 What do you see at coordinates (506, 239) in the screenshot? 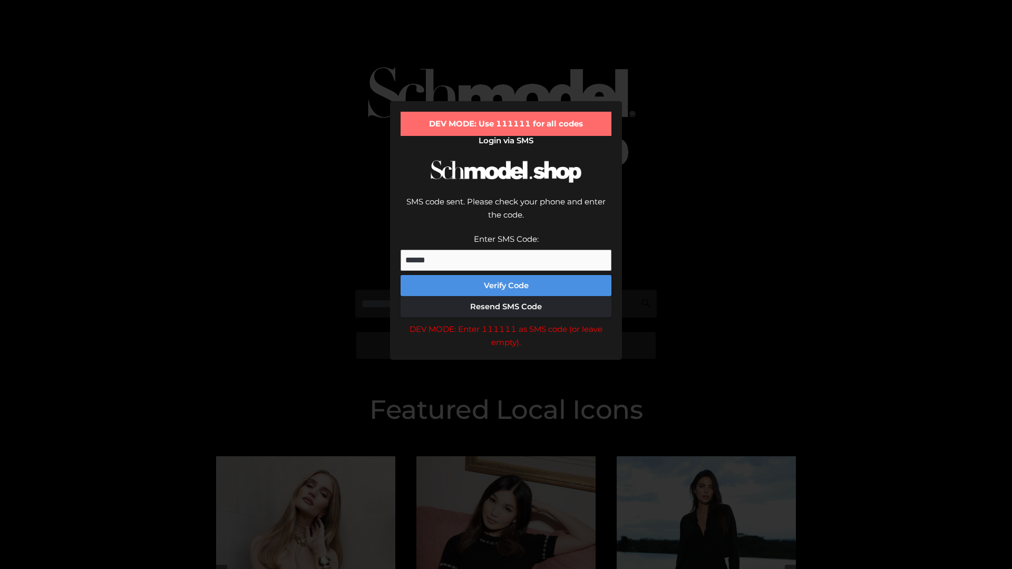
I see `label: Enter SMS Code:` at bounding box center [506, 239].